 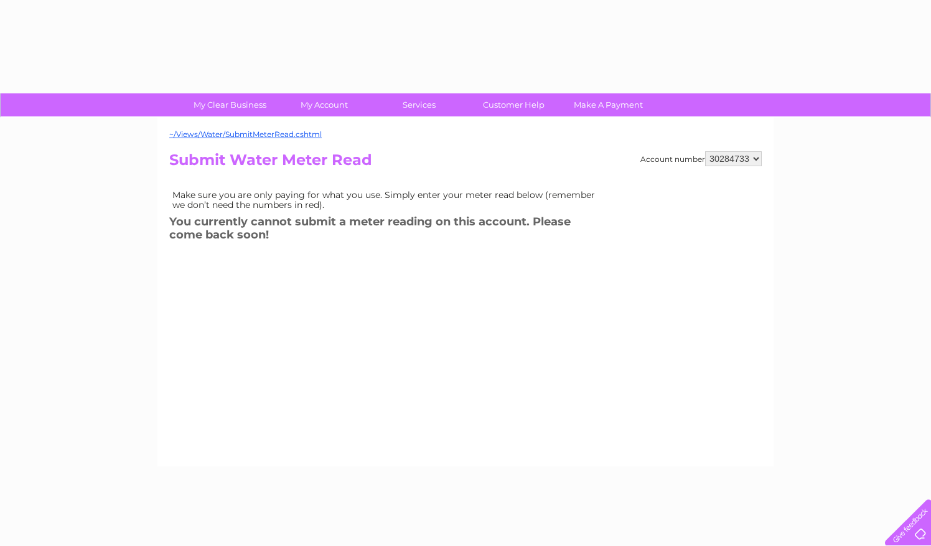 I want to click on a: My Account, so click(x=324, y=105).